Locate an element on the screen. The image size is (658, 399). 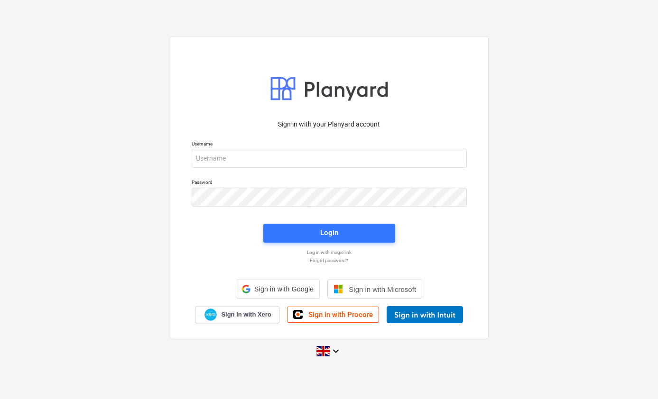
button: Login is located at coordinates (329, 233).